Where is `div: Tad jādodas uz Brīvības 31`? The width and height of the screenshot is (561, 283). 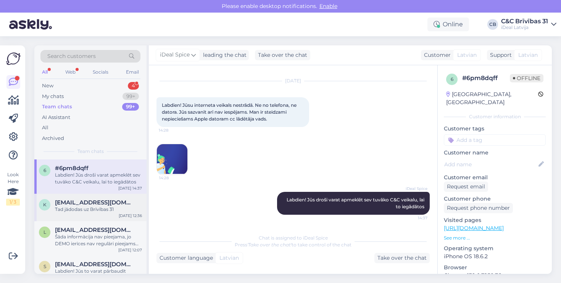
div: Tad jādodas uz Brīvības 31 is located at coordinates (99, 210).